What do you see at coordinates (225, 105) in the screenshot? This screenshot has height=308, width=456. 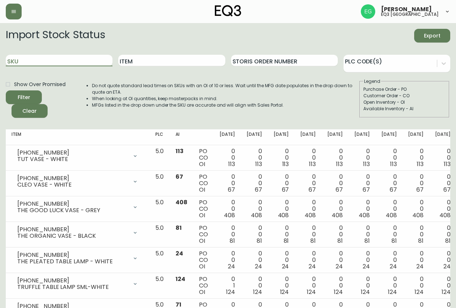 I see `li: MFGs listed in the drop down under the SKU are accurate and will align with Sales Portal.` at bounding box center [225, 105].